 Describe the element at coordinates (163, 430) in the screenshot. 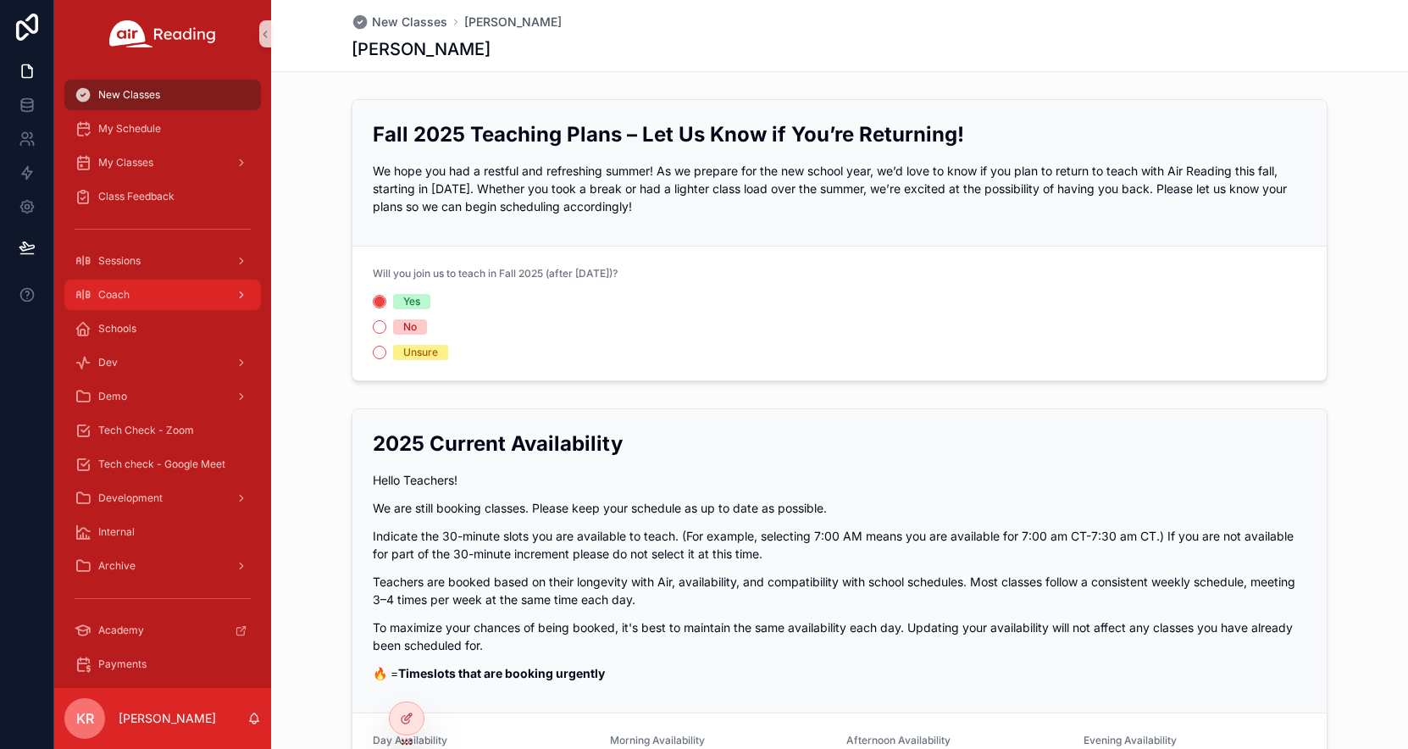

I see `a: Tech Check - Zoom` at that location.